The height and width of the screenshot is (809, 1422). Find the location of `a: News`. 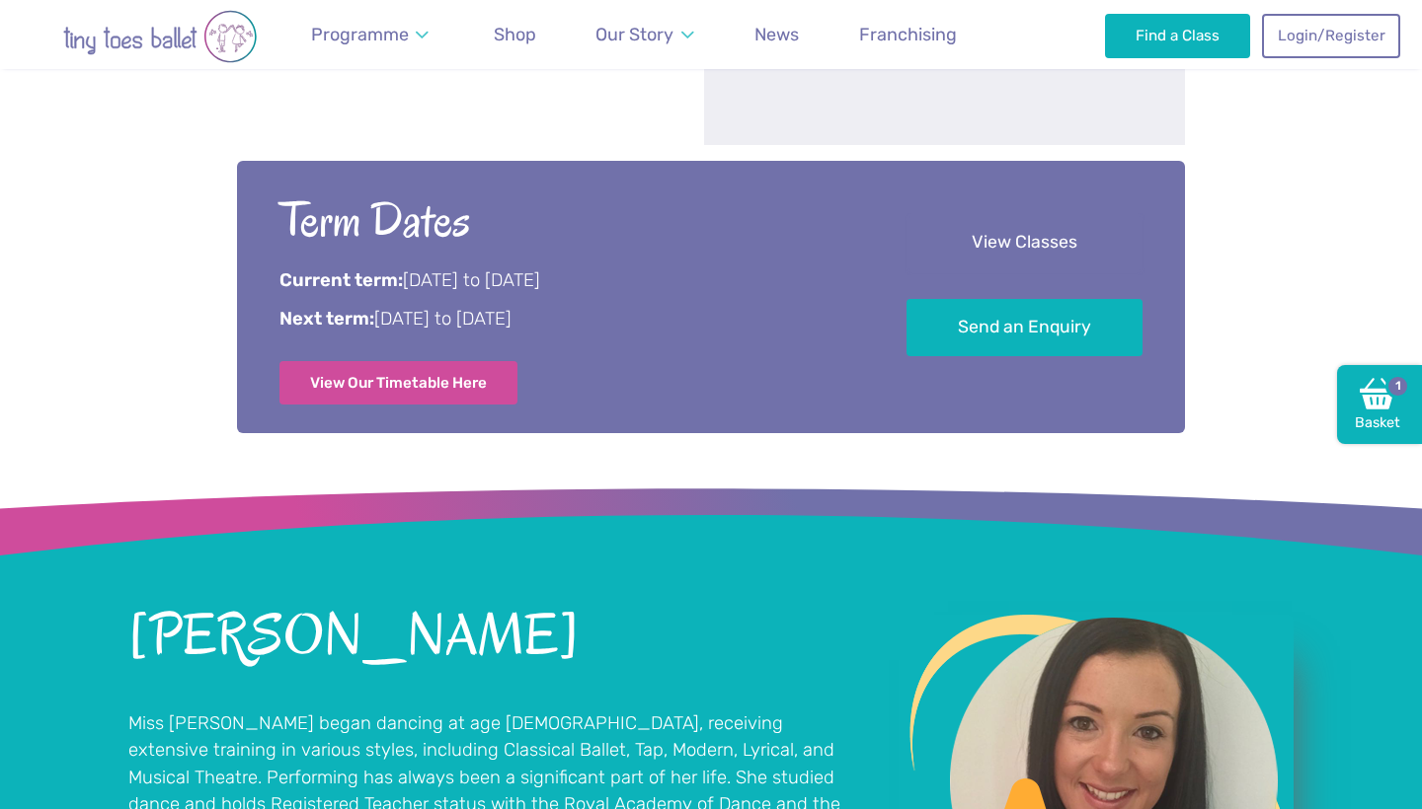

a: News is located at coordinates (776, 35).